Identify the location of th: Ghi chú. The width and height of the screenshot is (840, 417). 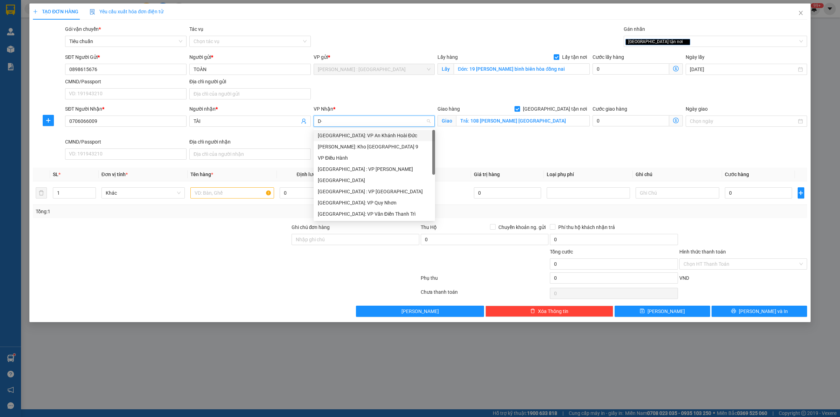
(677, 174).